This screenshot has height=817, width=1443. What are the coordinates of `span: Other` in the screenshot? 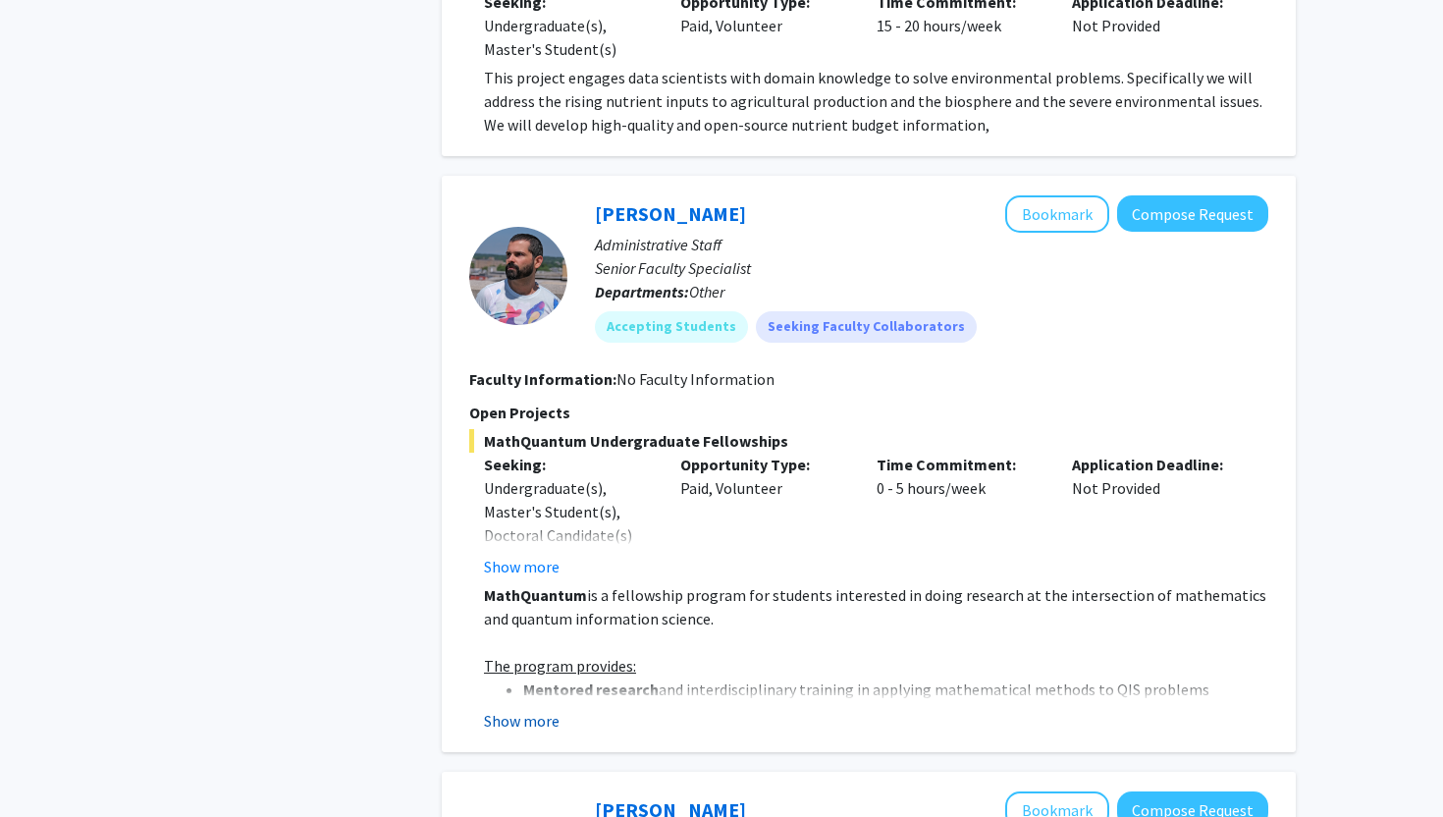 It's located at (707, 291).